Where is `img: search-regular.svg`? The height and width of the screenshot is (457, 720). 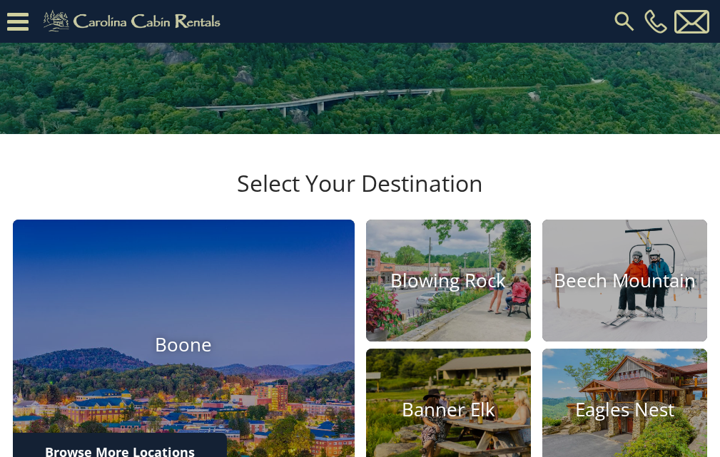 img: search-regular.svg is located at coordinates (624, 21).